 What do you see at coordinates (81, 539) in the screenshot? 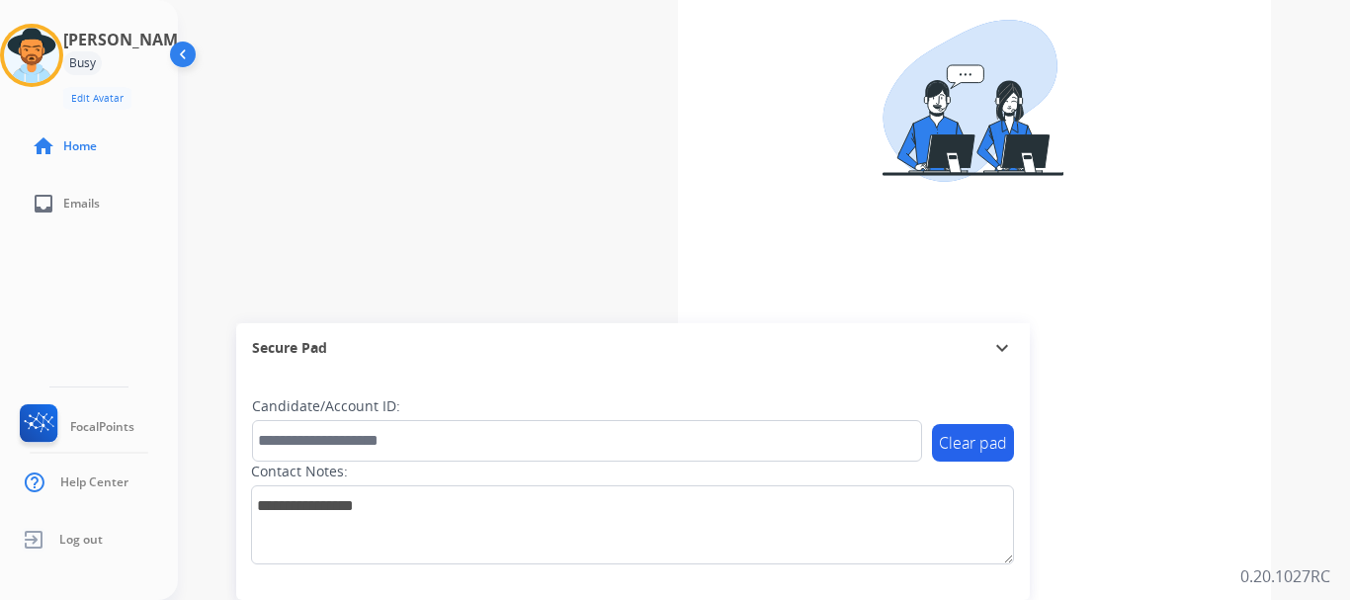
I see `span: Log out` at bounding box center [81, 539].